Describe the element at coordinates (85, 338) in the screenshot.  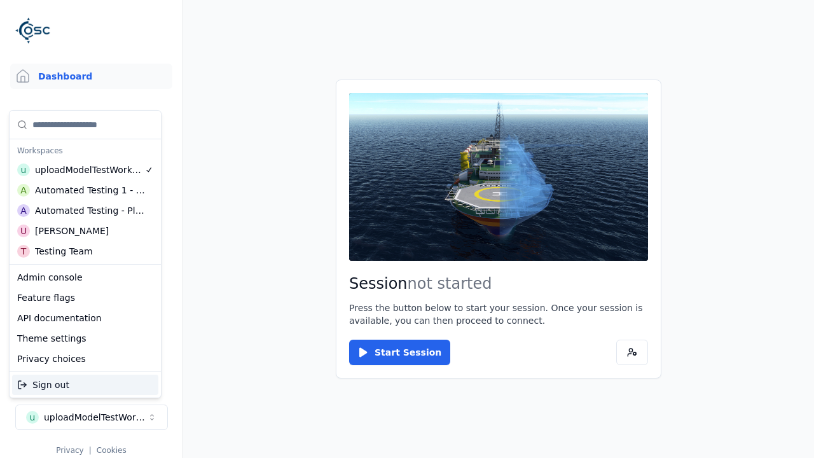
I see `div: Theme settings` at that location.